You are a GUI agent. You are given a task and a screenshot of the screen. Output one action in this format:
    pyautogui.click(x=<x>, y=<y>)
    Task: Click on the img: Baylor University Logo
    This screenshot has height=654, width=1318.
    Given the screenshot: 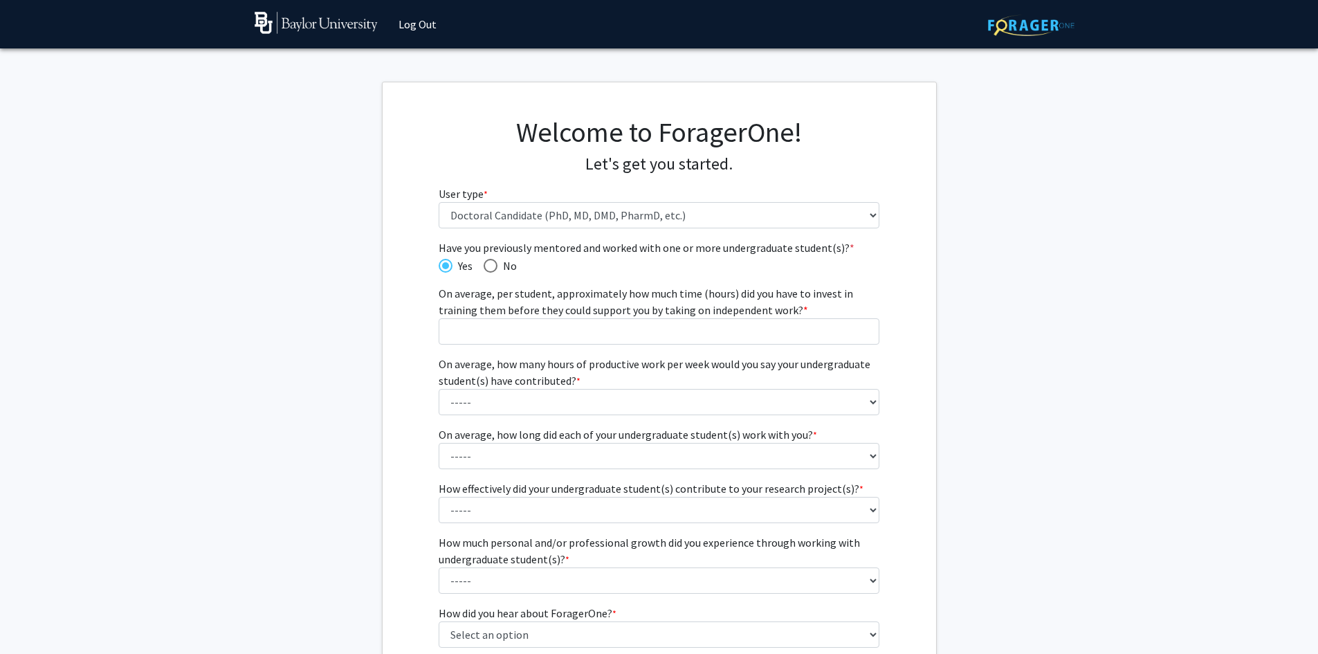 What is the action you would take?
    pyautogui.click(x=316, y=23)
    